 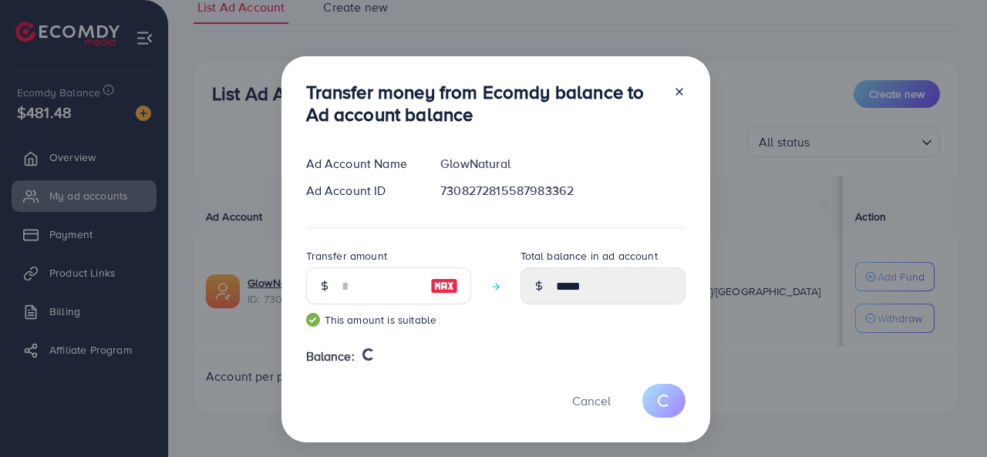 What do you see at coordinates (389, 320) in the screenshot?
I see `small: This amount is suitable` at bounding box center [389, 320].